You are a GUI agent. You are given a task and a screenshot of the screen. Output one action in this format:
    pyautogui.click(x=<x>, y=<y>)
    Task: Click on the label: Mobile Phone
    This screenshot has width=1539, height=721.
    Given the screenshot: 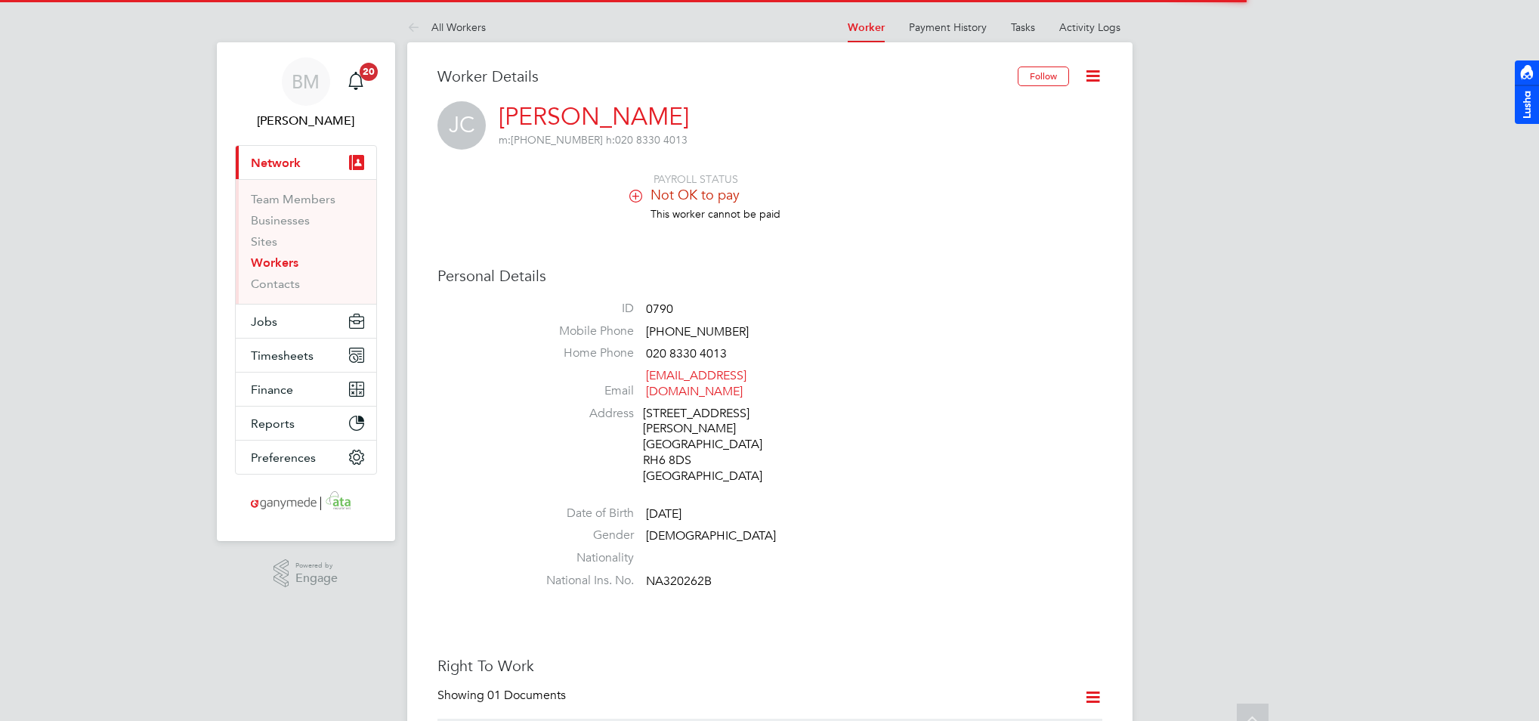 What is the action you would take?
    pyautogui.click(x=581, y=331)
    